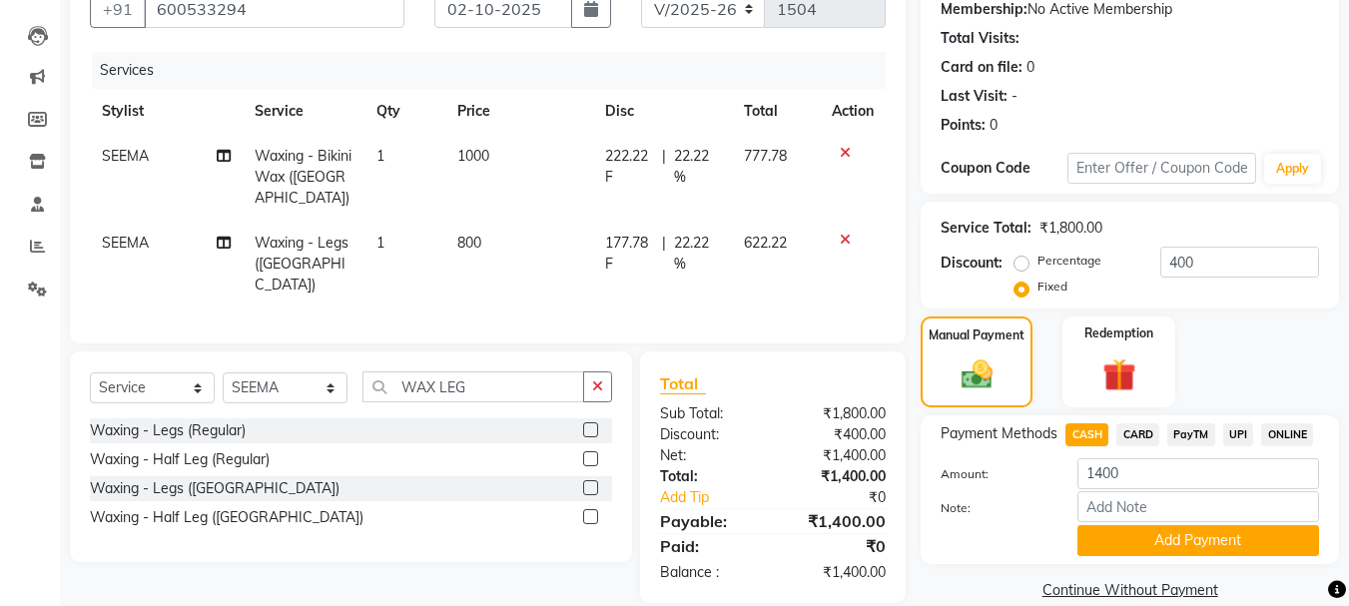 The image size is (1349, 606). Describe the element at coordinates (1129, 590) in the screenshot. I see `a: Continue Without Payment` at that location.